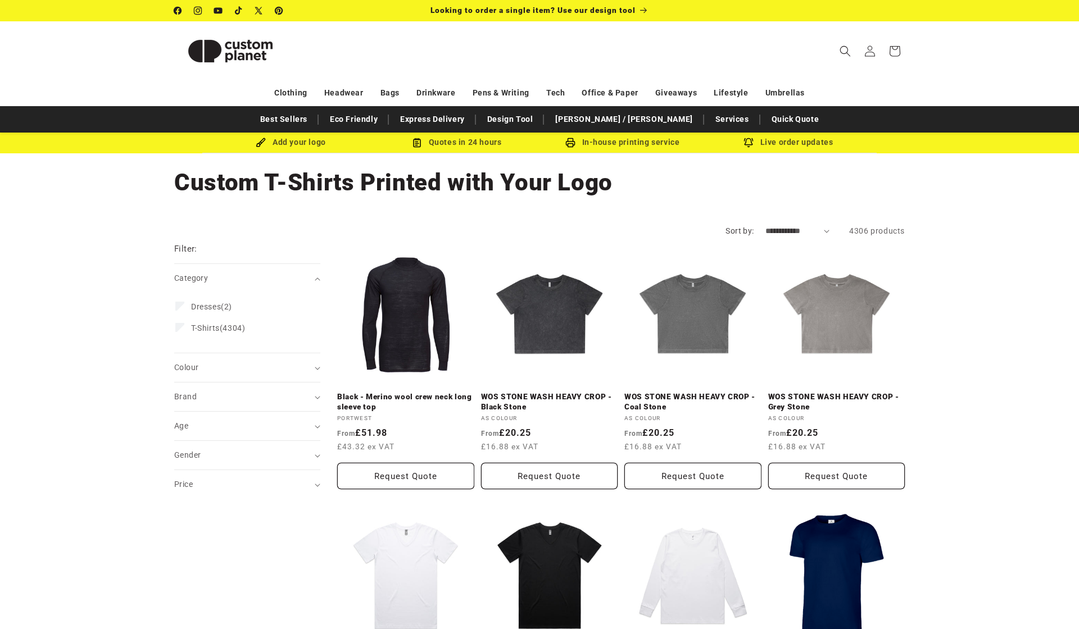  What do you see at coordinates (181, 426) in the screenshot?
I see `span: Age` at bounding box center [181, 426].